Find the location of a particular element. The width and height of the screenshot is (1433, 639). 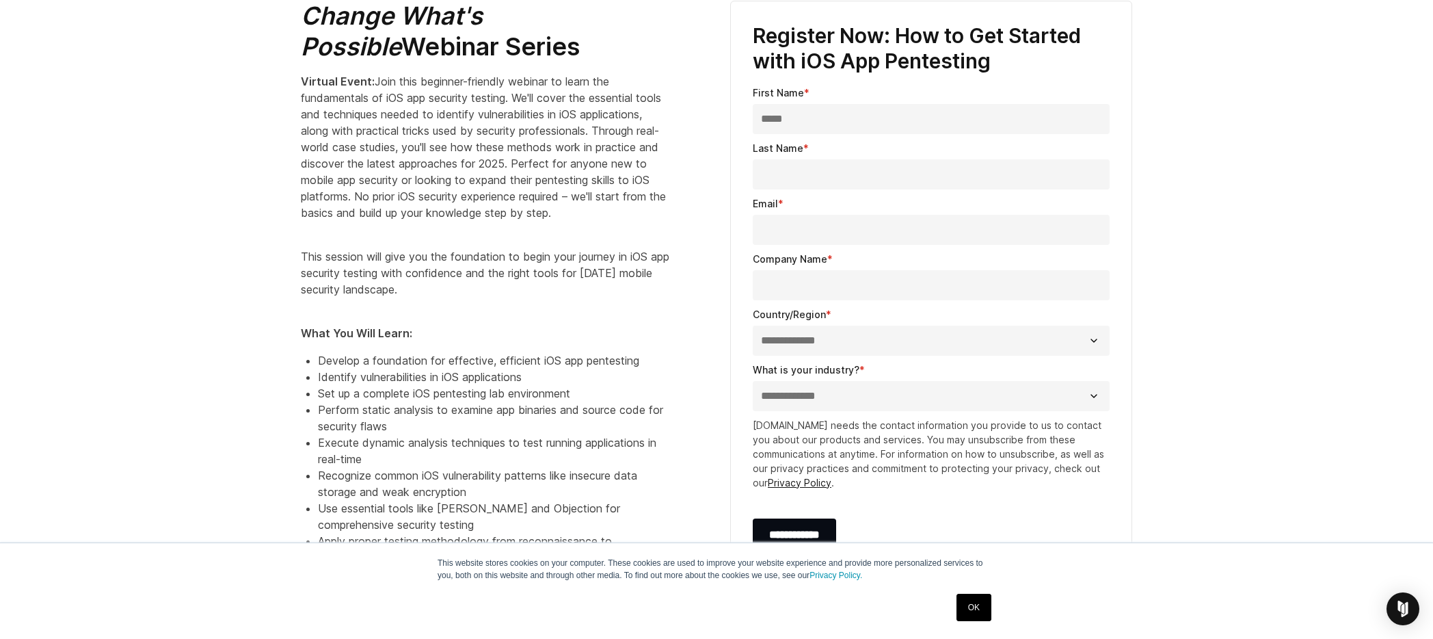

span: First Name is located at coordinates (778, 92).